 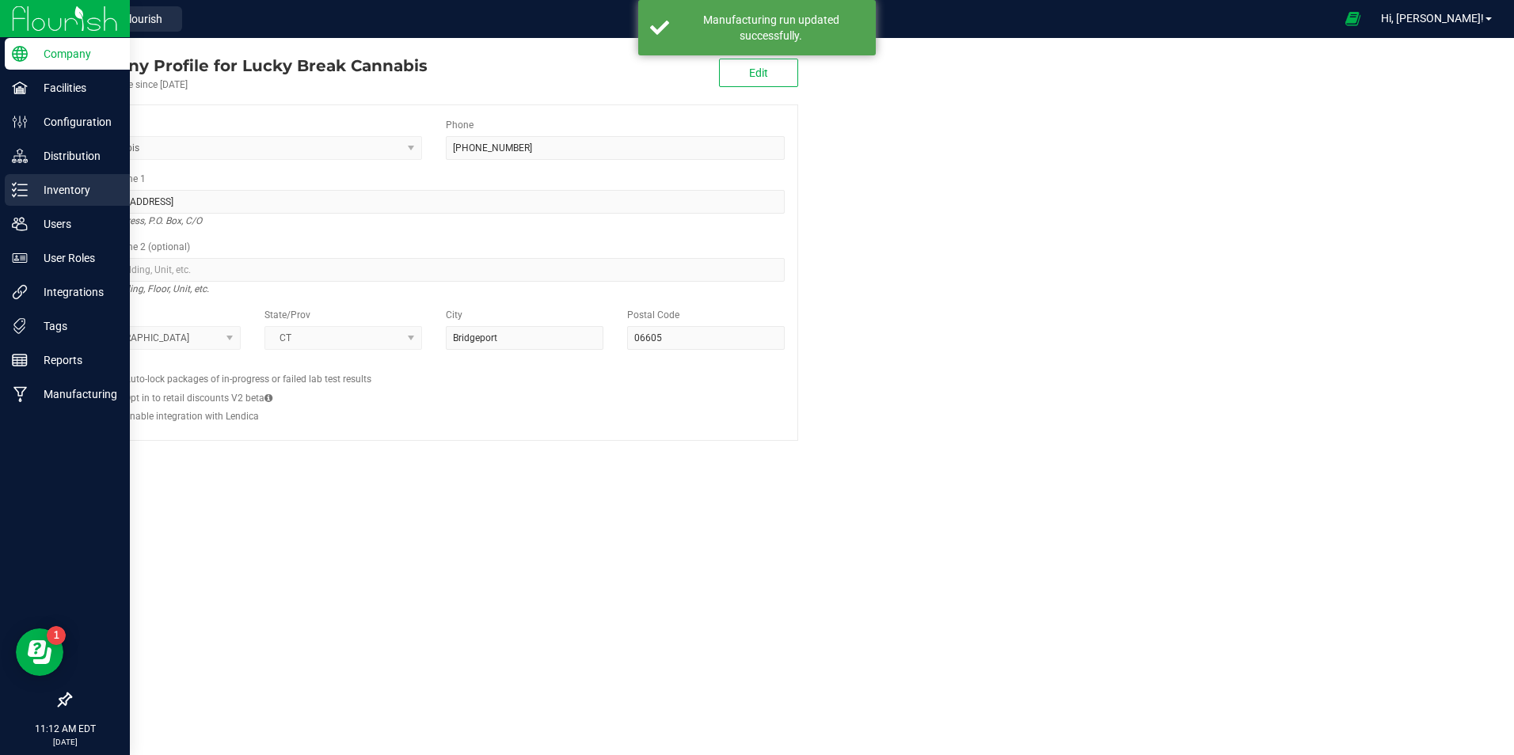 I want to click on inline-svg: Integrations, so click(x=20, y=292).